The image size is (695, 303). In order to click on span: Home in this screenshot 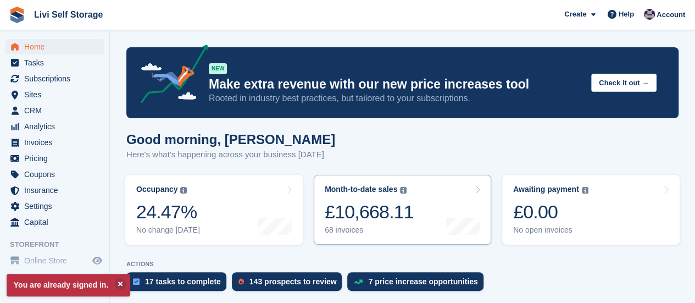, I will do `click(57, 47)`.